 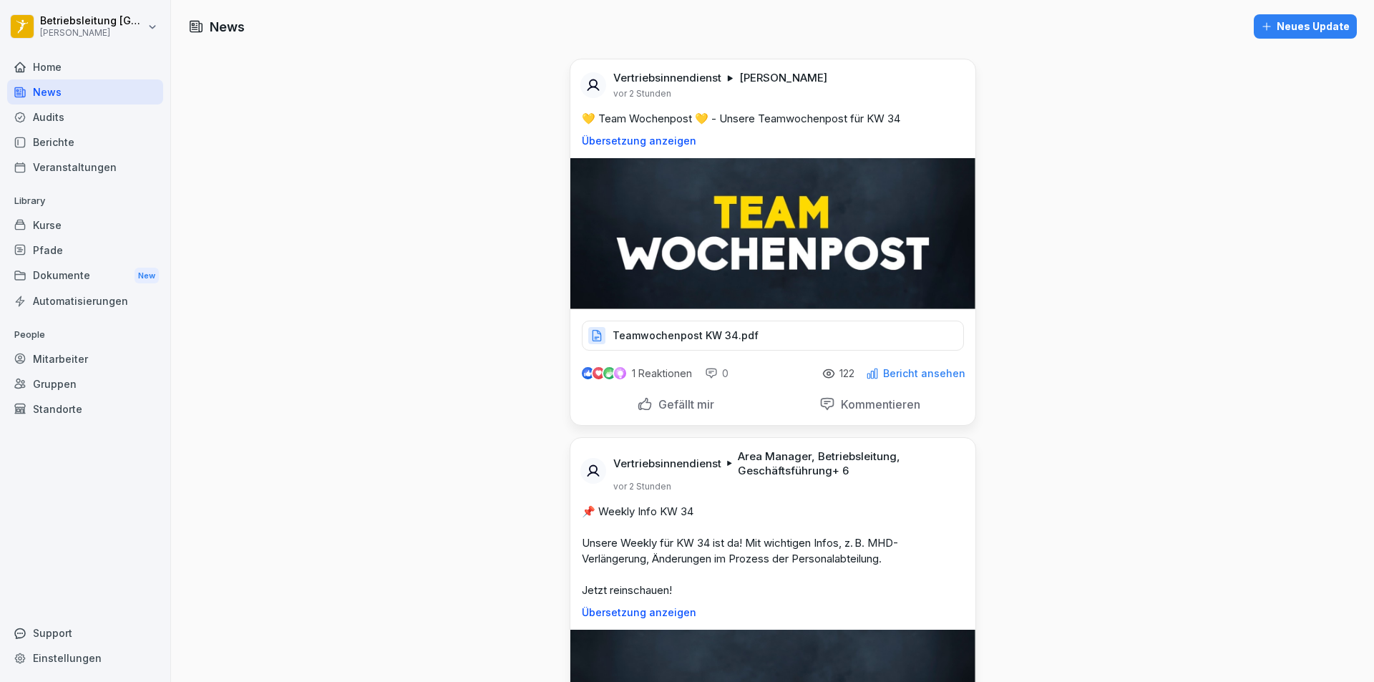 I want to click on a: News, so click(x=85, y=92).